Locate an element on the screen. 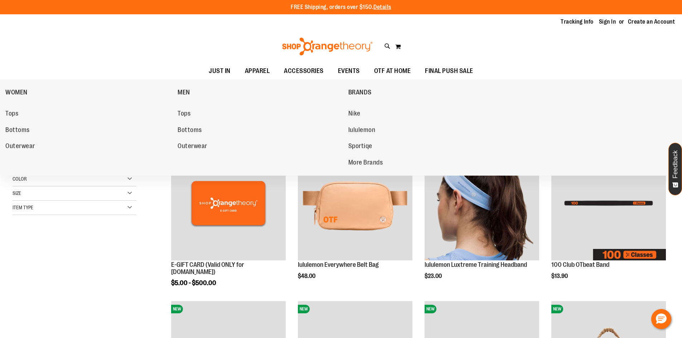 The image size is (682, 338). img: Image of 100 Club OTbeat Band is located at coordinates (608, 203).